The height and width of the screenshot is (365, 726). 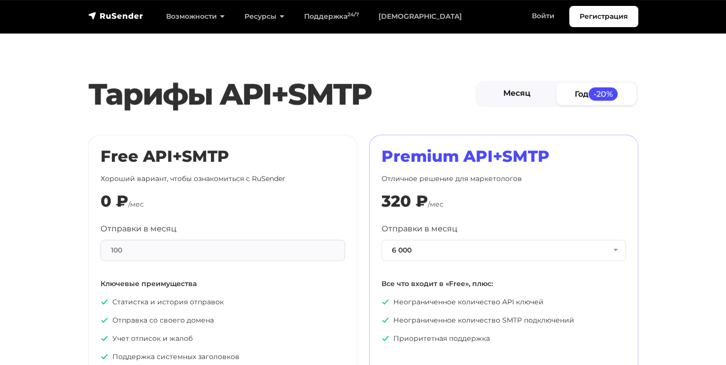 What do you see at coordinates (517, 94) in the screenshot?
I see `a: Месяц` at bounding box center [517, 94].